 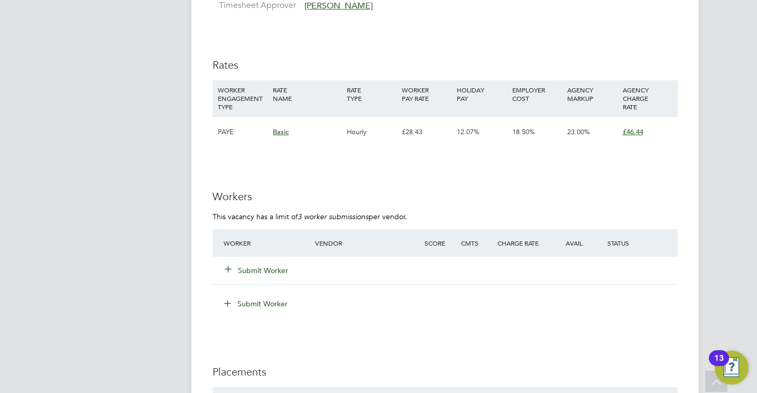 I want to click on em: 3 worker submissions, so click(x=333, y=217).